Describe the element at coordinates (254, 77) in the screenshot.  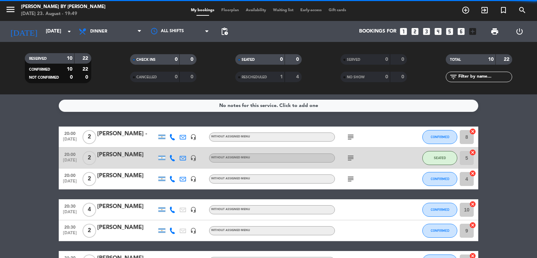
I see `span: RESCHEDULED` at that location.